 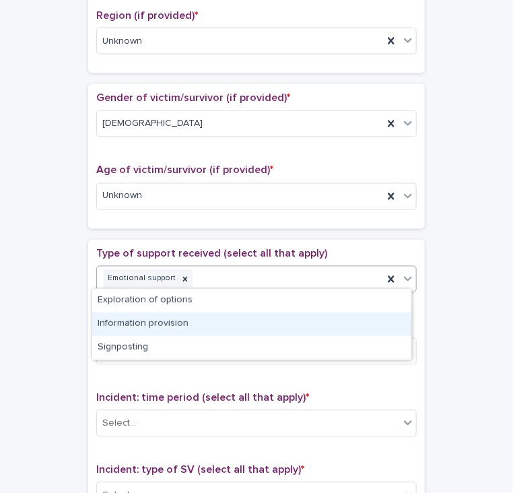 I want to click on span: Gender of victim/survivor (if provided), so click(x=193, y=98).